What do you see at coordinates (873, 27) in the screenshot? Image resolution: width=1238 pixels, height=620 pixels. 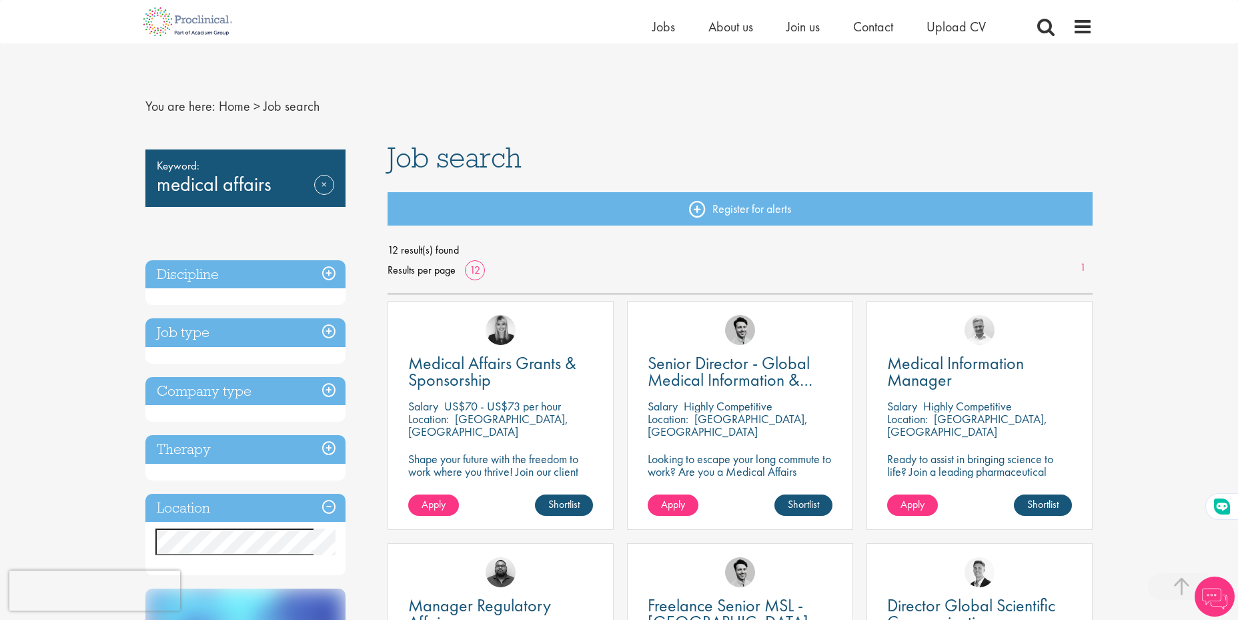 I see `span: Contact` at bounding box center [873, 27].